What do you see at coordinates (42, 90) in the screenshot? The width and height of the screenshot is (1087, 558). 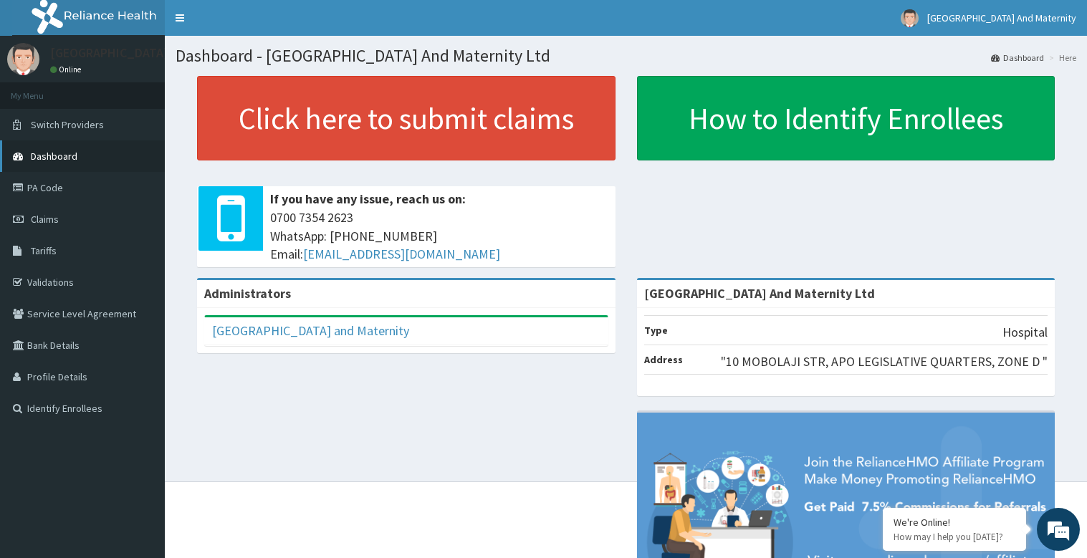 I see `img: d_794563401_company_1708531726252_794563401` at bounding box center [42, 90].